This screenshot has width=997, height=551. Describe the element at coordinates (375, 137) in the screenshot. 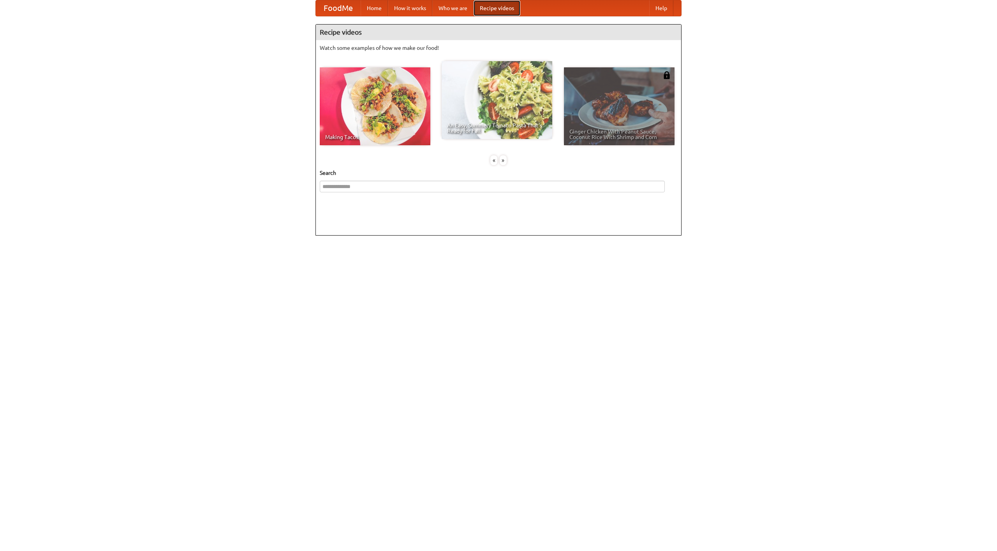

I see `span: Making Tacos` at that location.